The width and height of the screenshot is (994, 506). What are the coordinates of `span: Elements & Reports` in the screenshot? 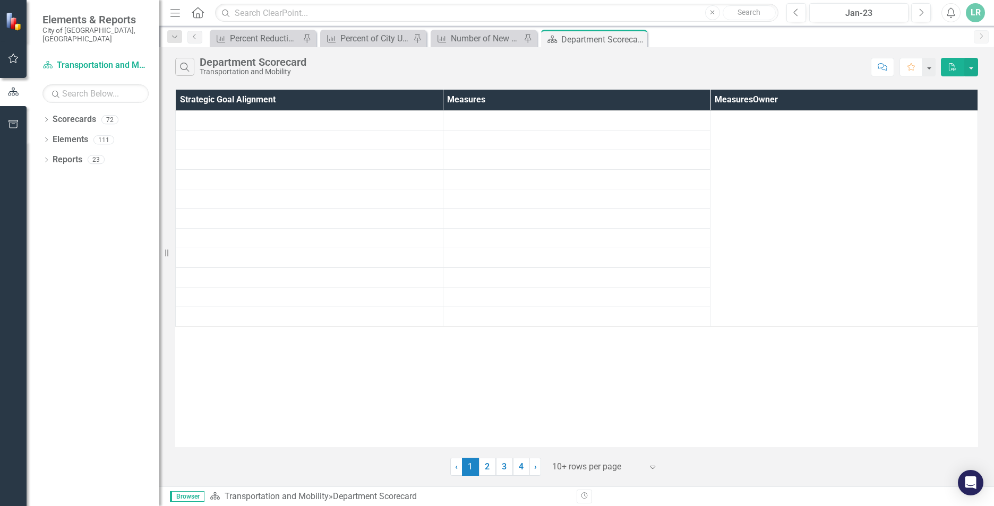 It's located at (96, 20).